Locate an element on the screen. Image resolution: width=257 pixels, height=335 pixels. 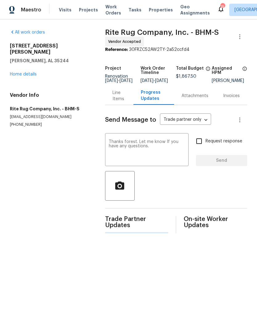
span: Rite Rug Company, Inc. - BHM-S is located at coordinates (162, 32).